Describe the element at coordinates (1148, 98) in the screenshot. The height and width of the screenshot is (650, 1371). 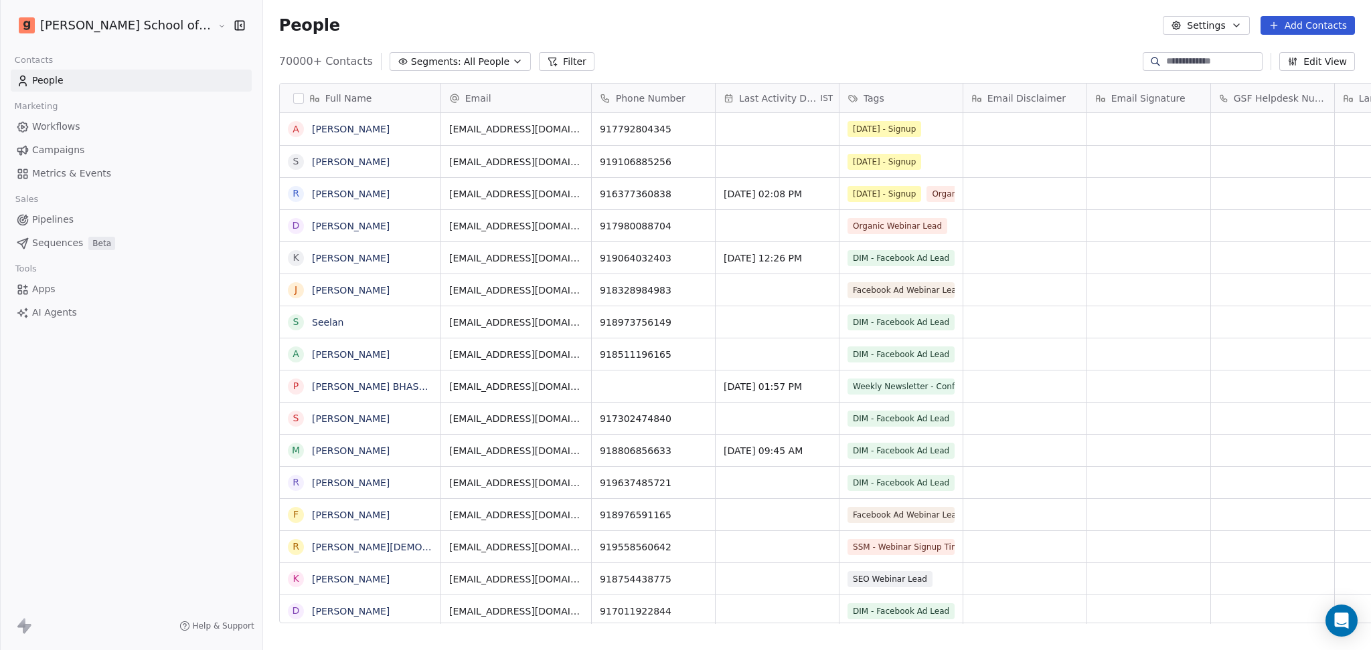
I see `div: Email Signature` at that location.